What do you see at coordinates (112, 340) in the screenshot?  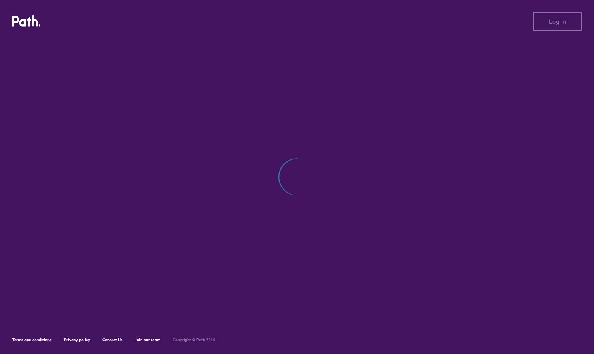 I see `a: Contact Us` at bounding box center [112, 340].